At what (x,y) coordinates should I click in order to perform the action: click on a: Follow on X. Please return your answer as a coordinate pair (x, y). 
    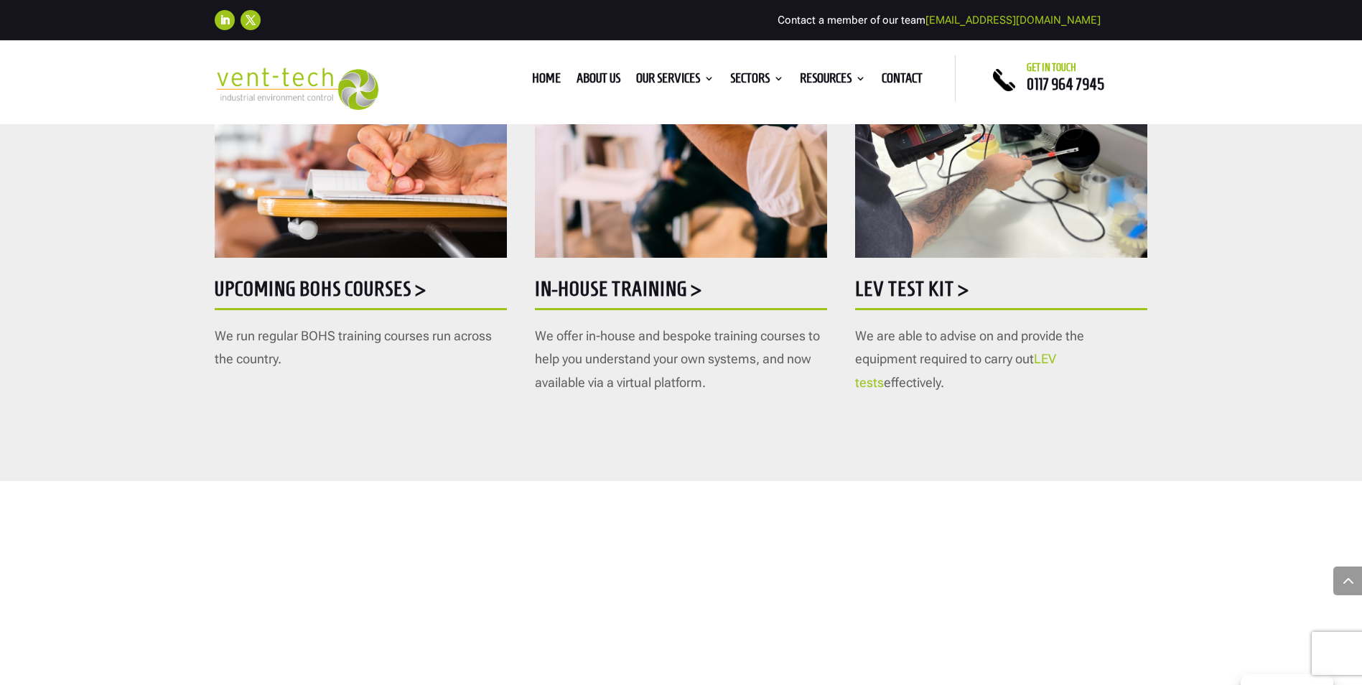
    Looking at the image, I should click on (251, 20).